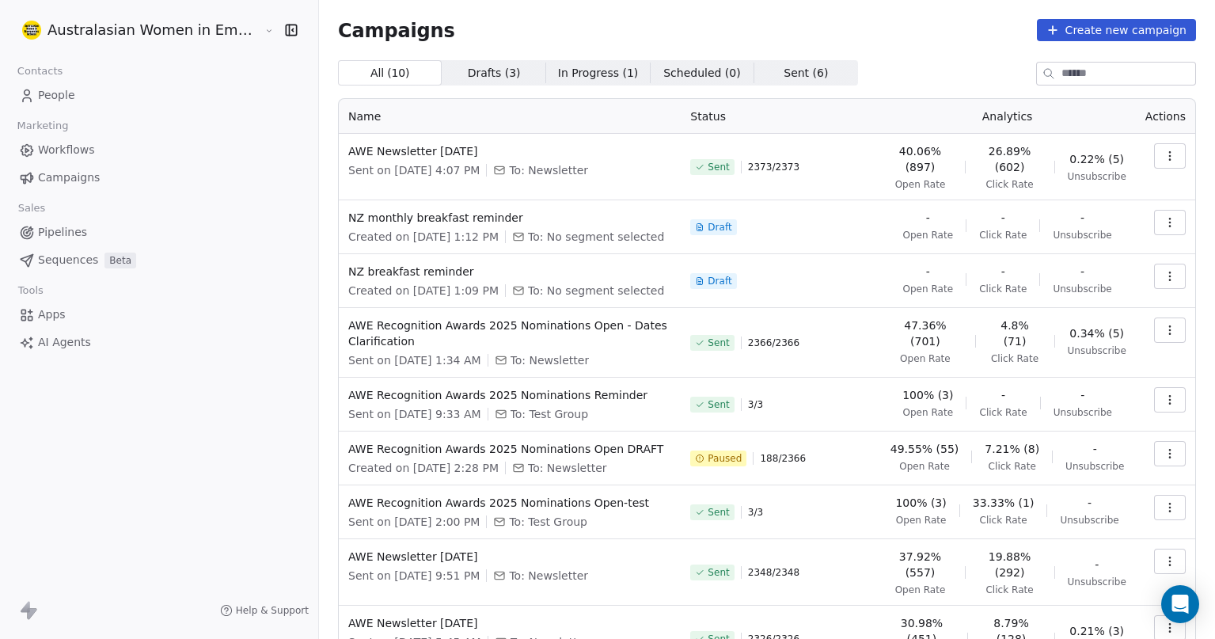  What do you see at coordinates (32, 30) in the screenshot?
I see `img: Logo%20A%20white%20300x300.png` at bounding box center [32, 30].